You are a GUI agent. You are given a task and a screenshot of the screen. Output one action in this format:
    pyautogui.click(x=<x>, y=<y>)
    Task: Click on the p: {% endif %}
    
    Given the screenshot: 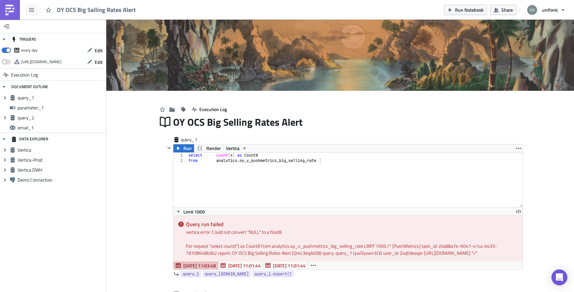 What is the action you would take?
    pyautogui.click(x=174, y=5)
    